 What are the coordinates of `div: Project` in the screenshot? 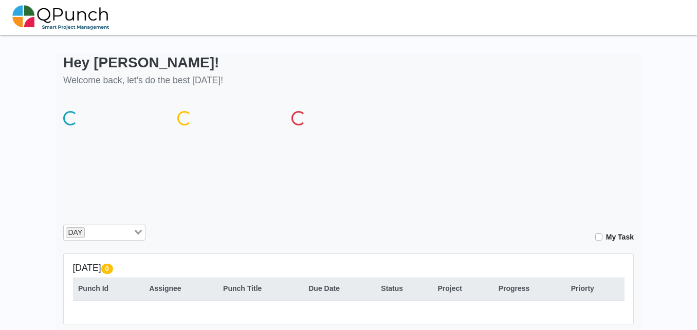 It's located at (462, 288).